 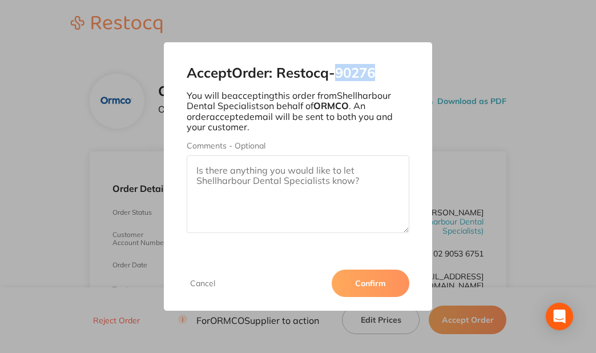 I want to click on button: Cancel, so click(x=203, y=283).